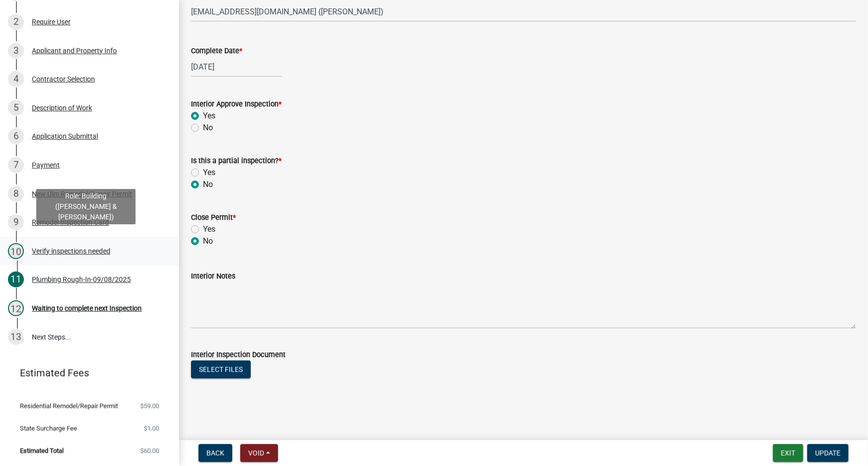 The width and height of the screenshot is (868, 466). Describe the element at coordinates (238, 355) in the screenshot. I see `label: Interior Inspection Document` at that location.